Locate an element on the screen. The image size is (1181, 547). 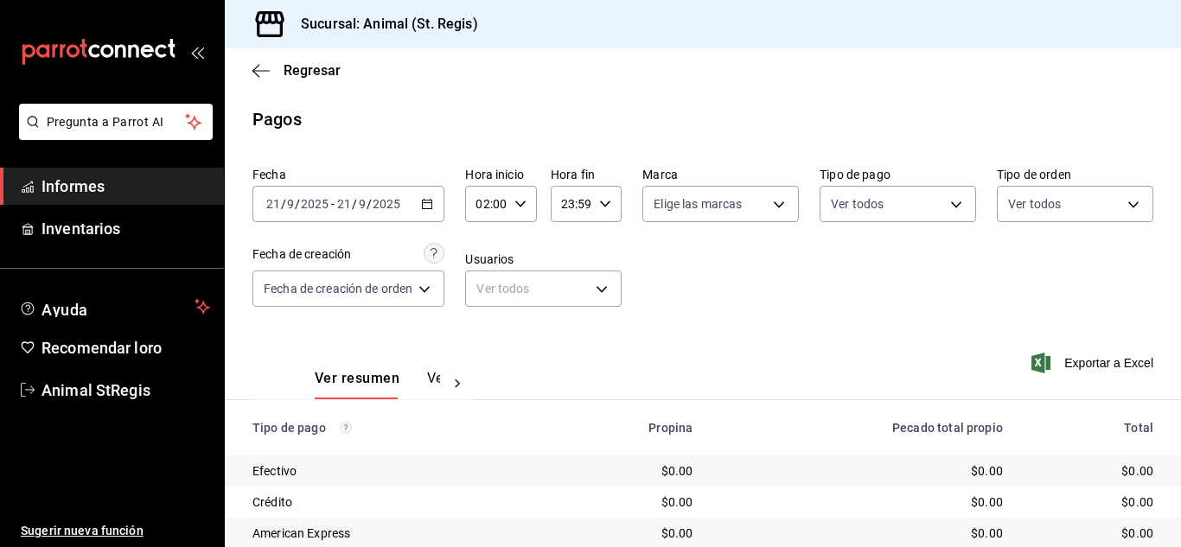
font: Elige las marcas is located at coordinates (698, 204).